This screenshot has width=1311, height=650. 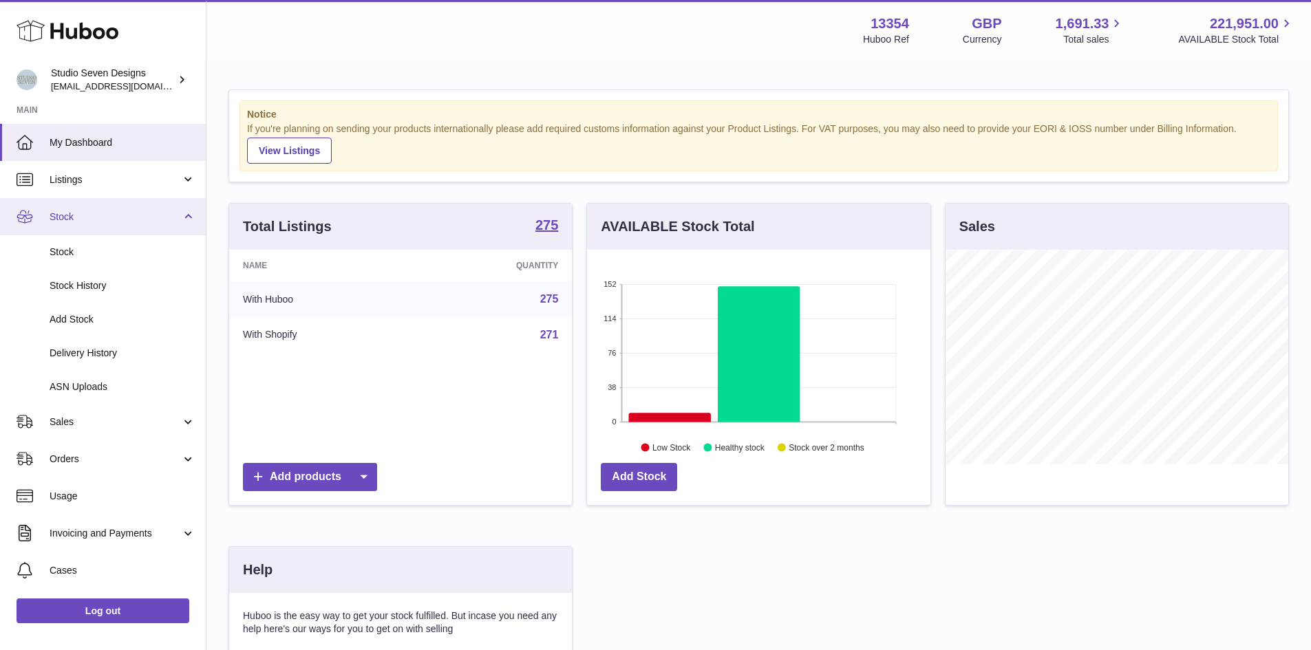 I want to click on span: Delivery History, so click(x=122, y=353).